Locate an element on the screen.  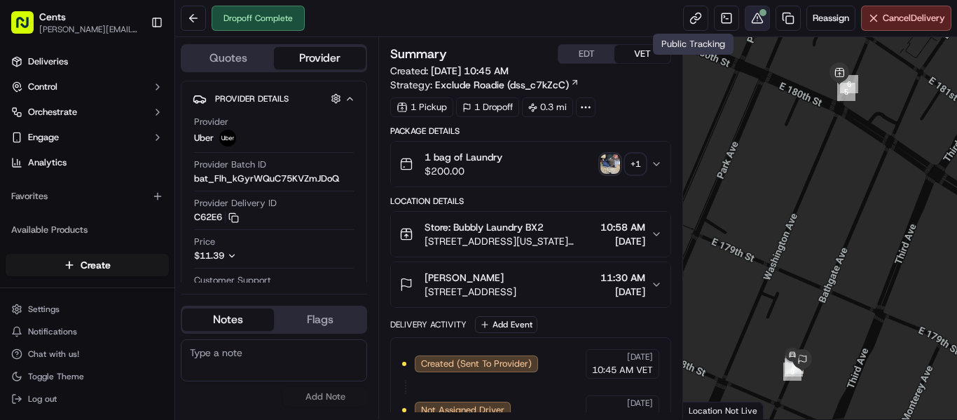
span: Provider is located at coordinates (211, 122).